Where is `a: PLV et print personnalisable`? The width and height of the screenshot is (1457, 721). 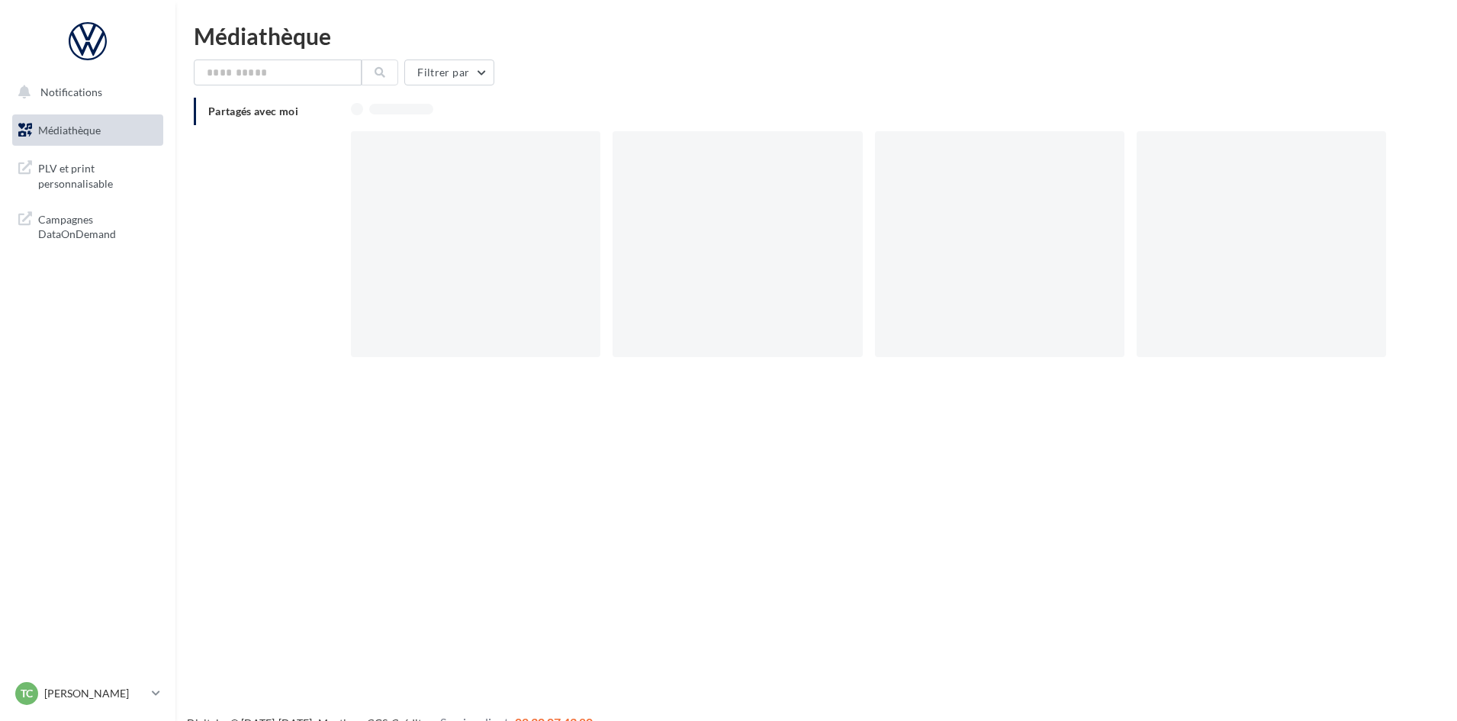 a: PLV et print personnalisable is located at coordinates (88, 174).